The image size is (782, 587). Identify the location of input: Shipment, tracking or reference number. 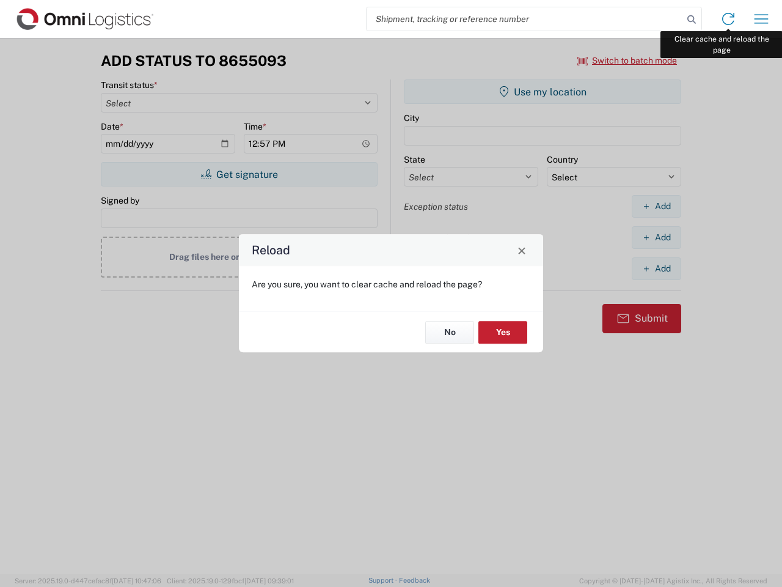
(525, 19).